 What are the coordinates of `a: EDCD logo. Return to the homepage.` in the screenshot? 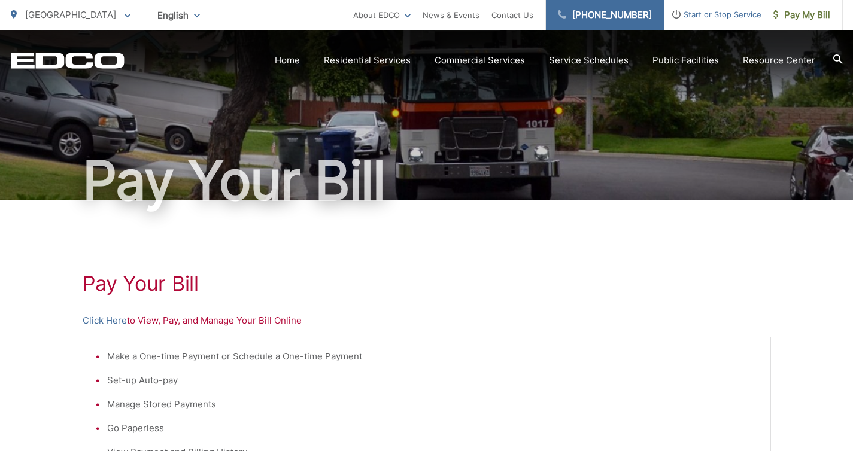 It's located at (68, 60).